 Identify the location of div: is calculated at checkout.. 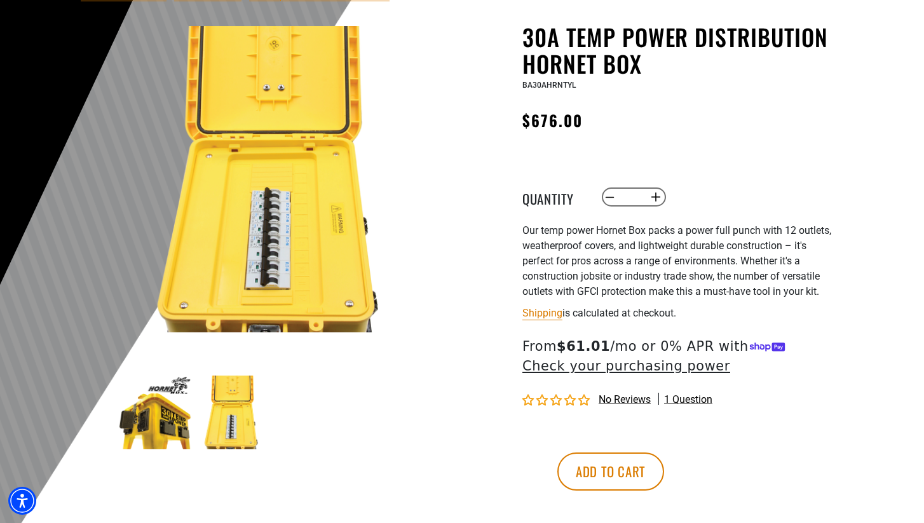
(678, 313).